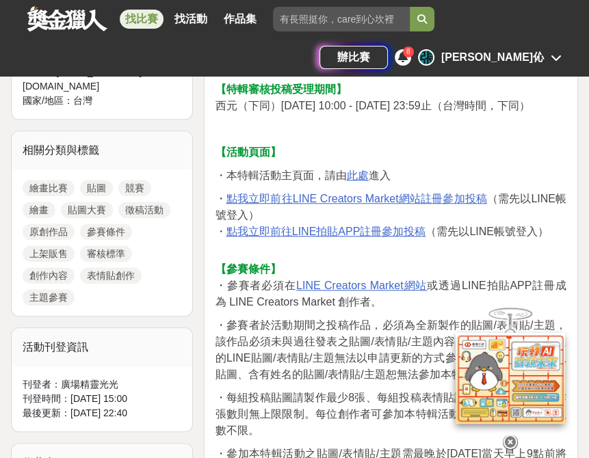 The width and height of the screenshot is (589, 458). I want to click on strong: 【活動頁面】, so click(248, 152).